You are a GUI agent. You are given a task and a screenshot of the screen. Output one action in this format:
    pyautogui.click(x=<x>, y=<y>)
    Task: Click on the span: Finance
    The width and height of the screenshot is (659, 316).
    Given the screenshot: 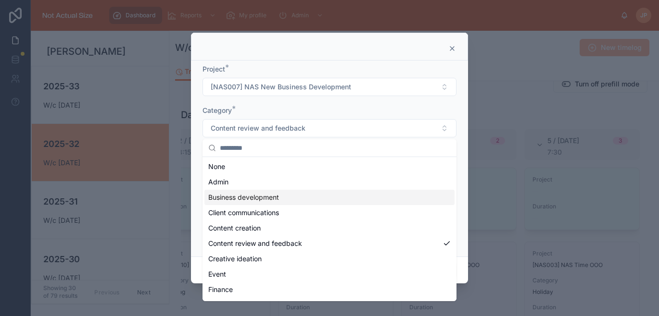 What is the action you would take?
    pyautogui.click(x=220, y=290)
    